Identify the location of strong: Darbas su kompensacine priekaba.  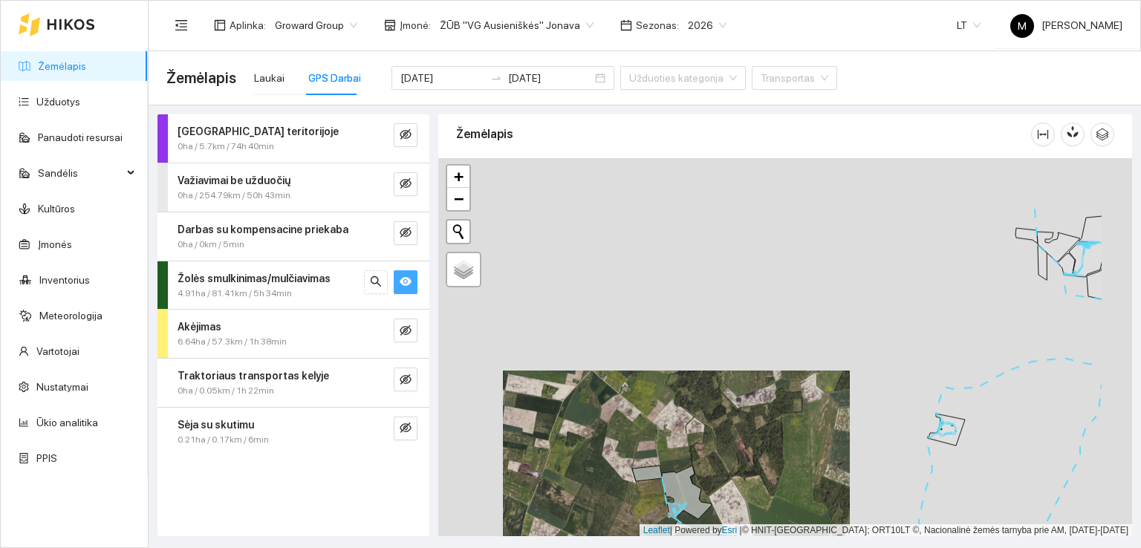
(263, 230).